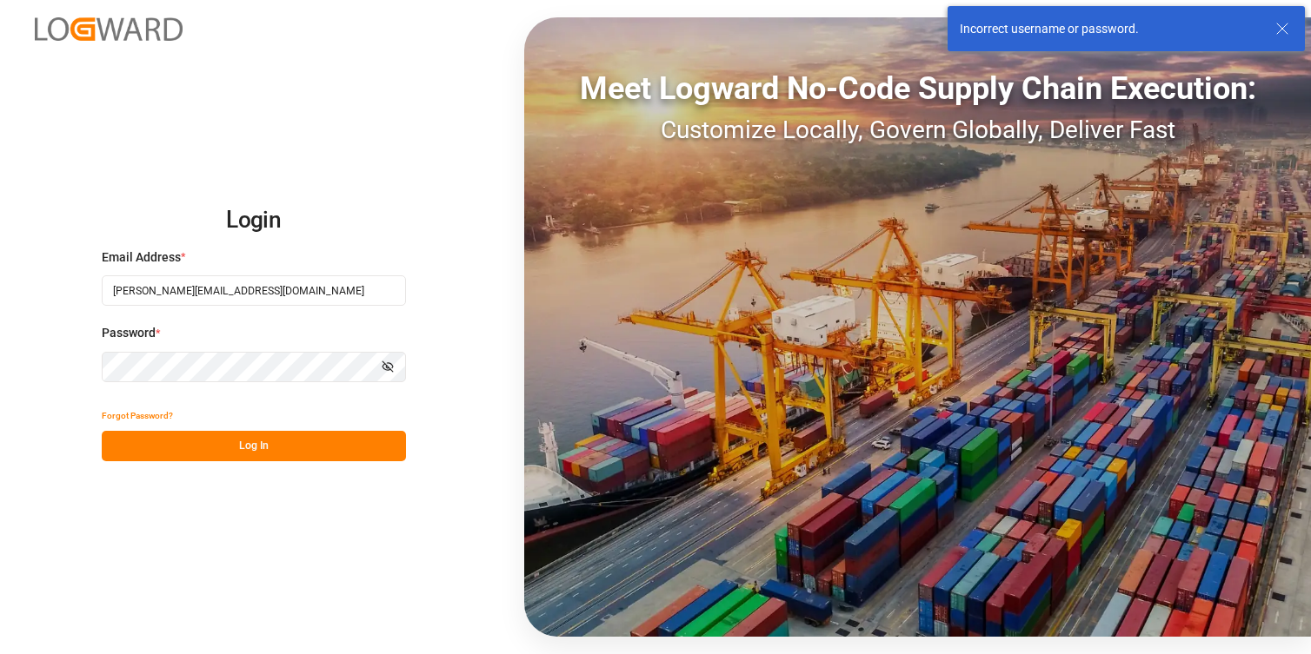 This screenshot has width=1311, height=654. What do you see at coordinates (917, 89) in the screenshot?
I see `div: Meet Logward No-Code Supply Chain Execution:` at bounding box center [917, 89].